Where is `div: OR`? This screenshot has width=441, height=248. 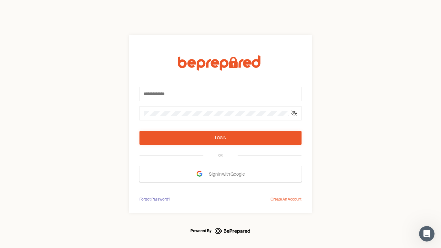 div: OR is located at coordinates (221, 156).